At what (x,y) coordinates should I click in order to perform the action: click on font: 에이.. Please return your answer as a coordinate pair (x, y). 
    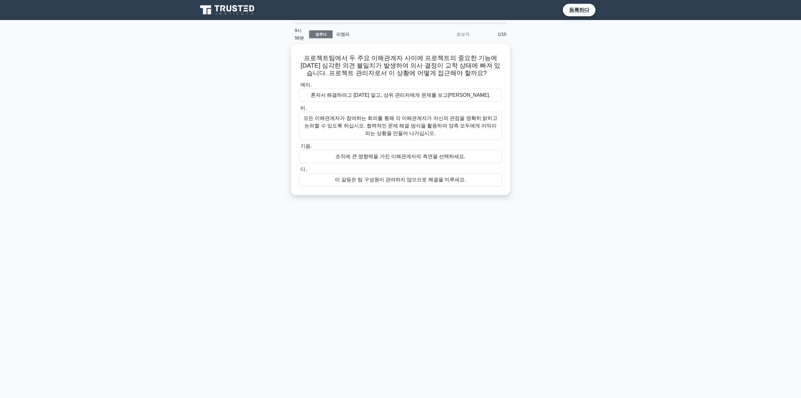
    Looking at the image, I should click on (306, 85).